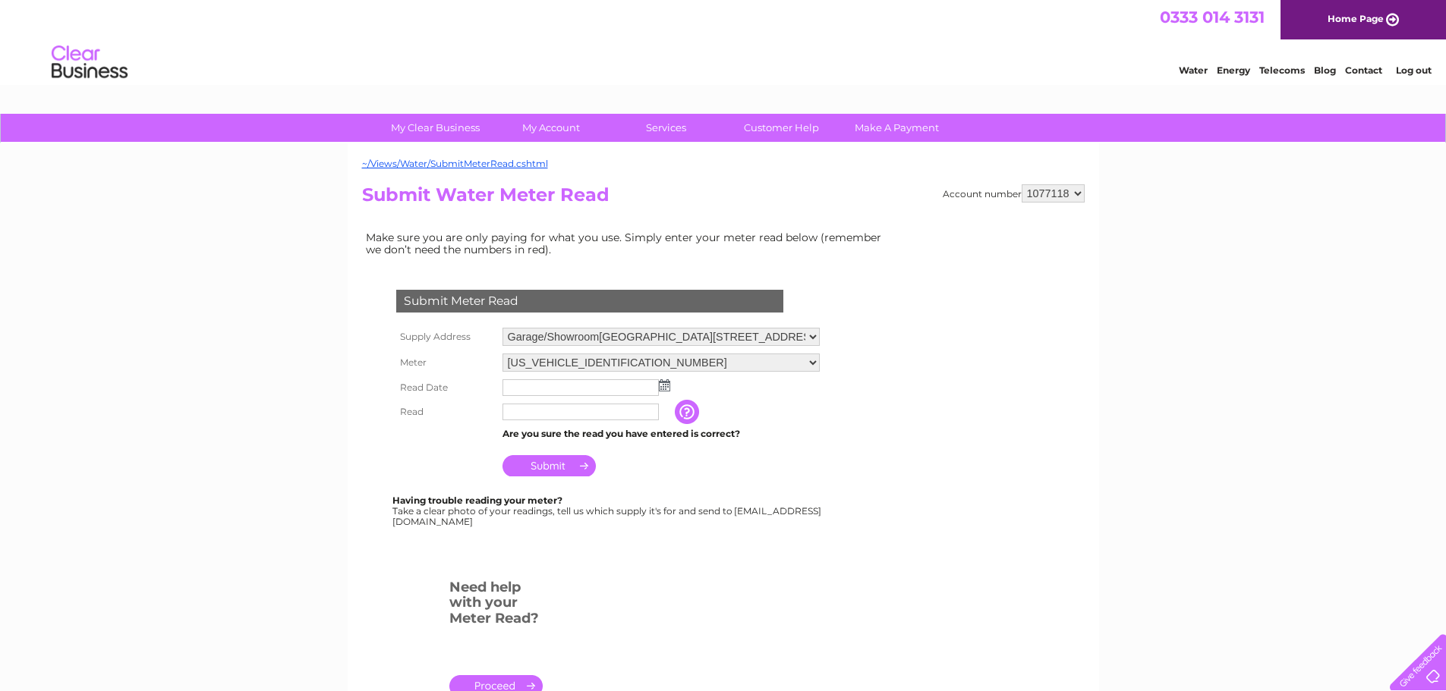 The height and width of the screenshot is (691, 1446). Describe the element at coordinates (1363, 70) in the screenshot. I see `a: Contact` at that location.